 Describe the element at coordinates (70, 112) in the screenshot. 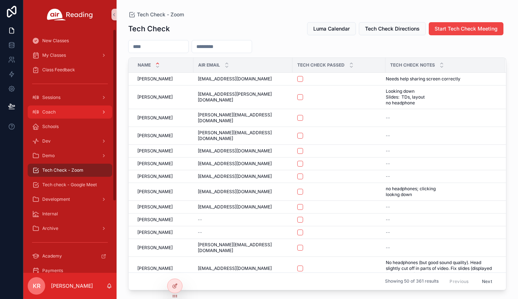

I see `a: Coach` at that location.